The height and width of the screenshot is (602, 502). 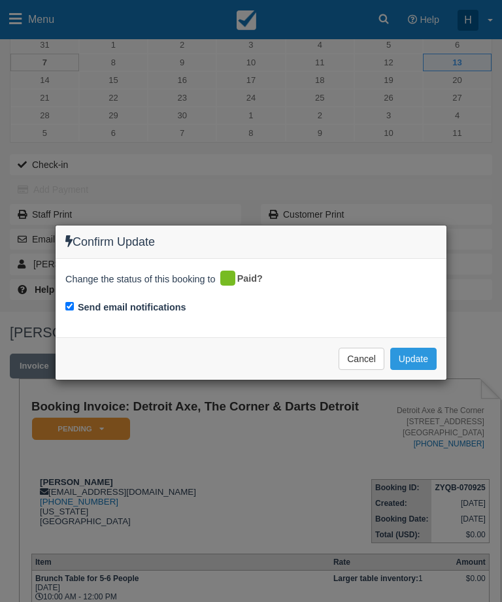 I want to click on button: Cancel, so click(x=362, y=359).